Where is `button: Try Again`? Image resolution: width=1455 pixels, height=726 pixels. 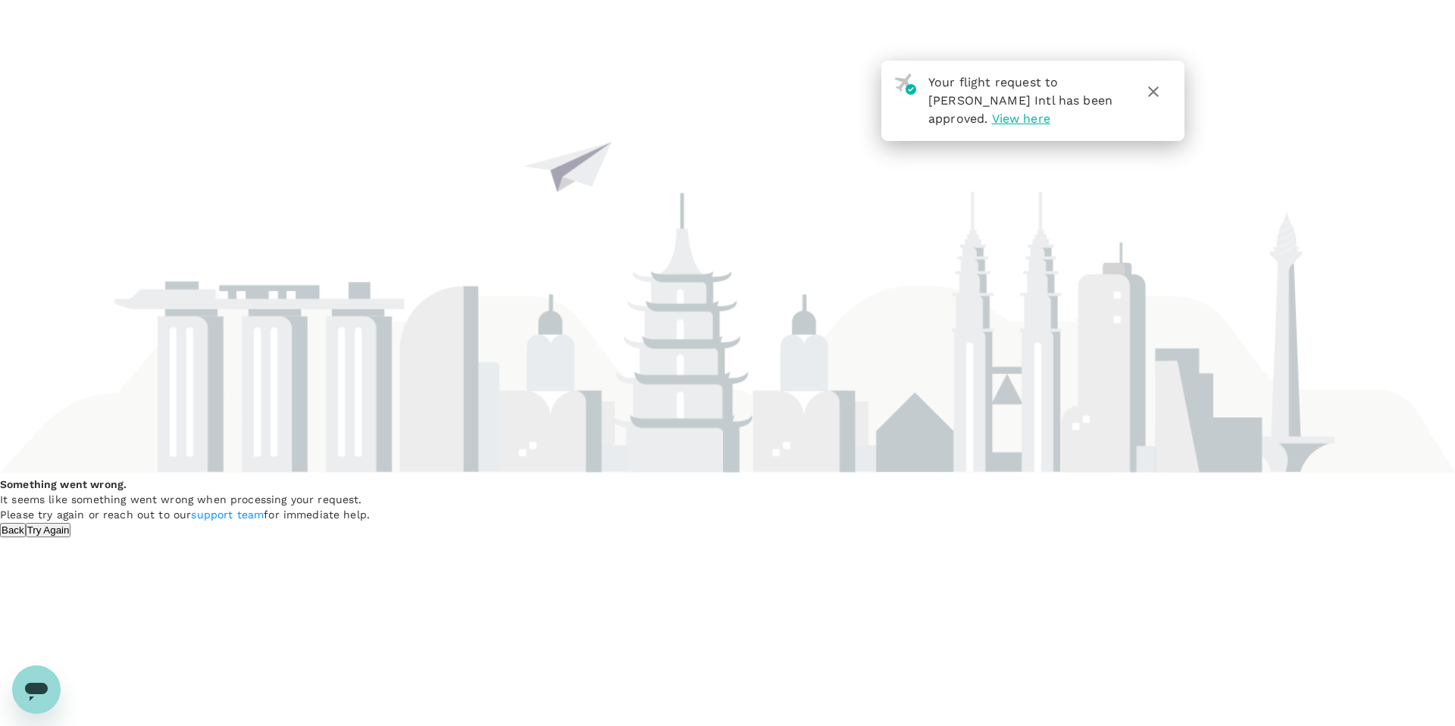
button: Try Again is located at coordinates (49, 530).